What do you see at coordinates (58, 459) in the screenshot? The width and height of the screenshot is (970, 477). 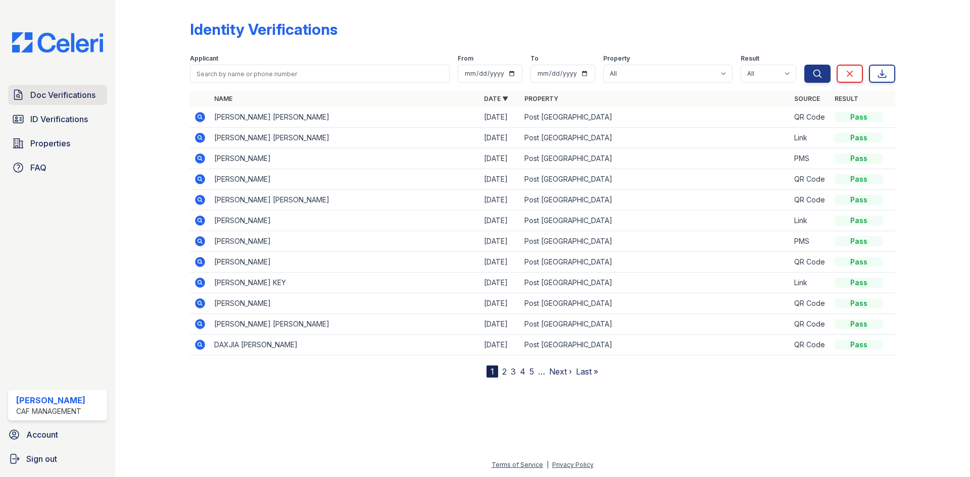 I see `a: Sign out` at bounding box center [58, 459].